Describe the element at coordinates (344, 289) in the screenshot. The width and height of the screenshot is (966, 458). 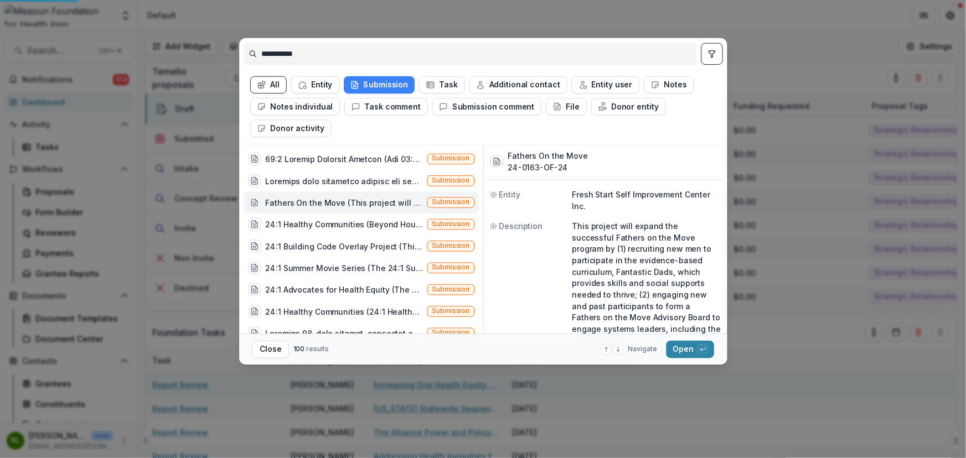
I see `div: 24:1 Advocates for Health Equity (The 24:1 Initiative in the Normandy Schools Collaborative bring...` at that location.